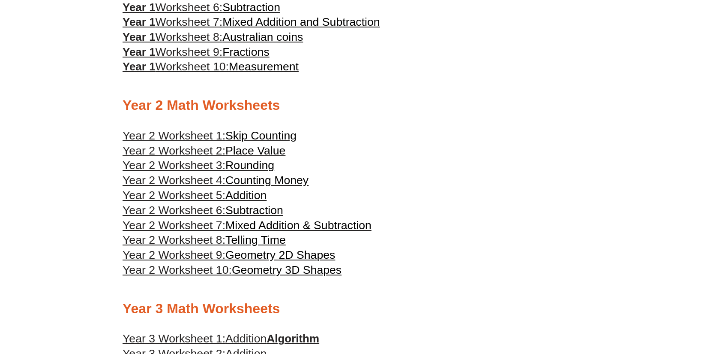  I want to click on span: Year 2 Worksheet 3:, so click(174, 165).